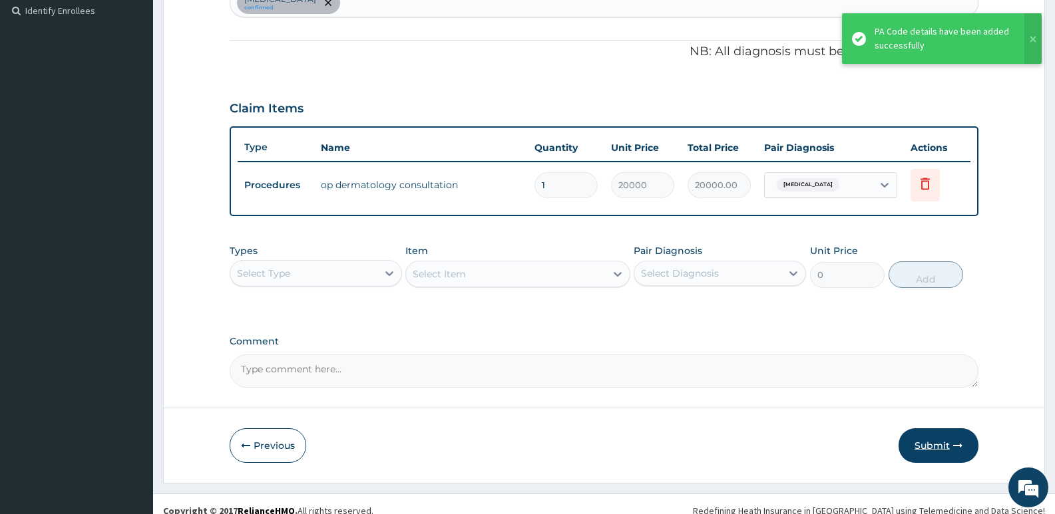  What do you see at coordinates (234, 23) in the screenshot?
I see `div: Minimize live chat window` at bounding box center [234, 23].